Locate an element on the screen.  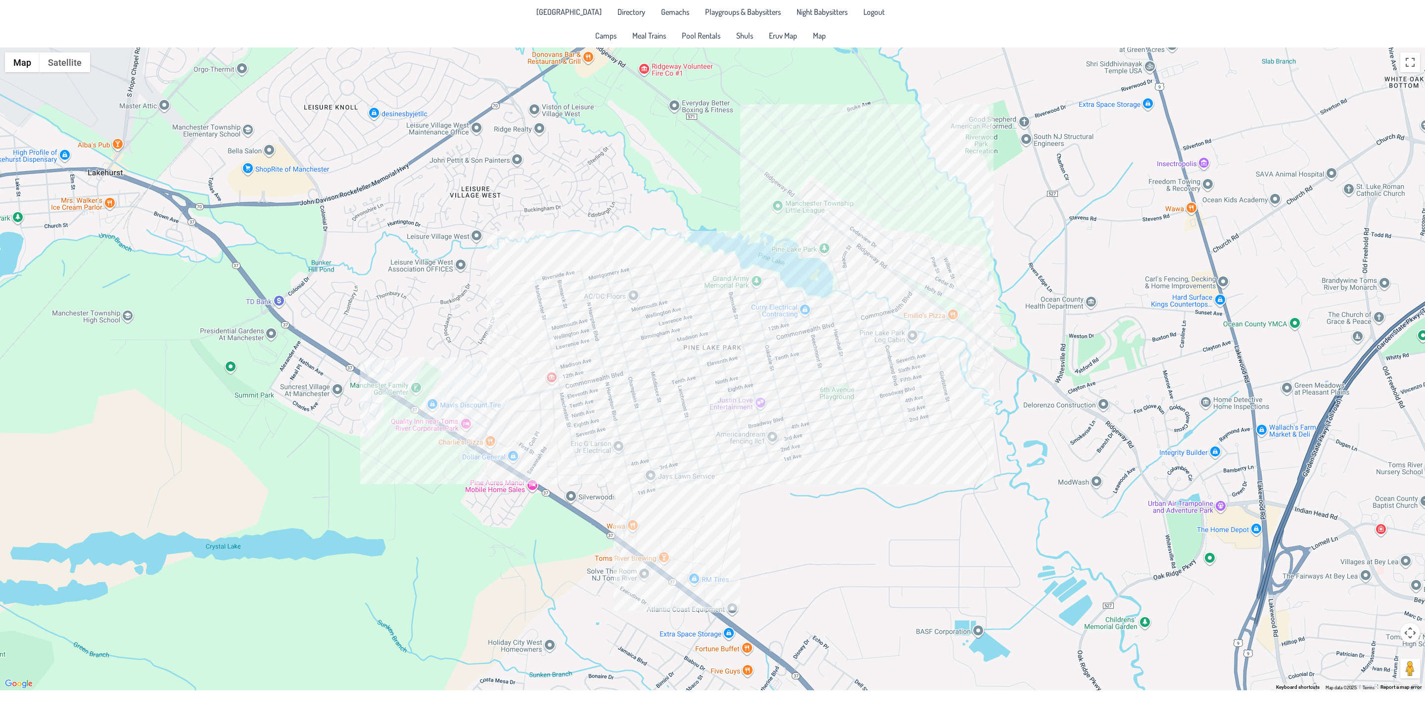
li: Logout is located at coordinates (874, 12).